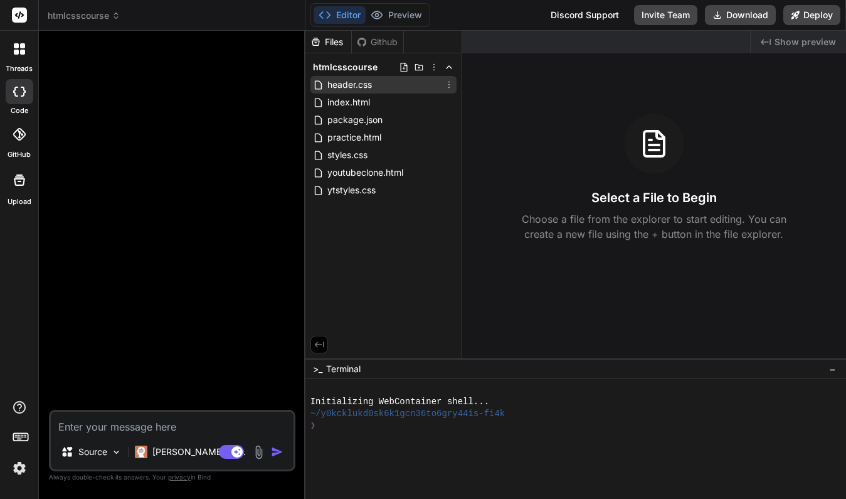 This screenshot has width=846, height=499. Describe the element at coordinates (585, 15) in the screenshot. I see `div: Discord Support` at that location.